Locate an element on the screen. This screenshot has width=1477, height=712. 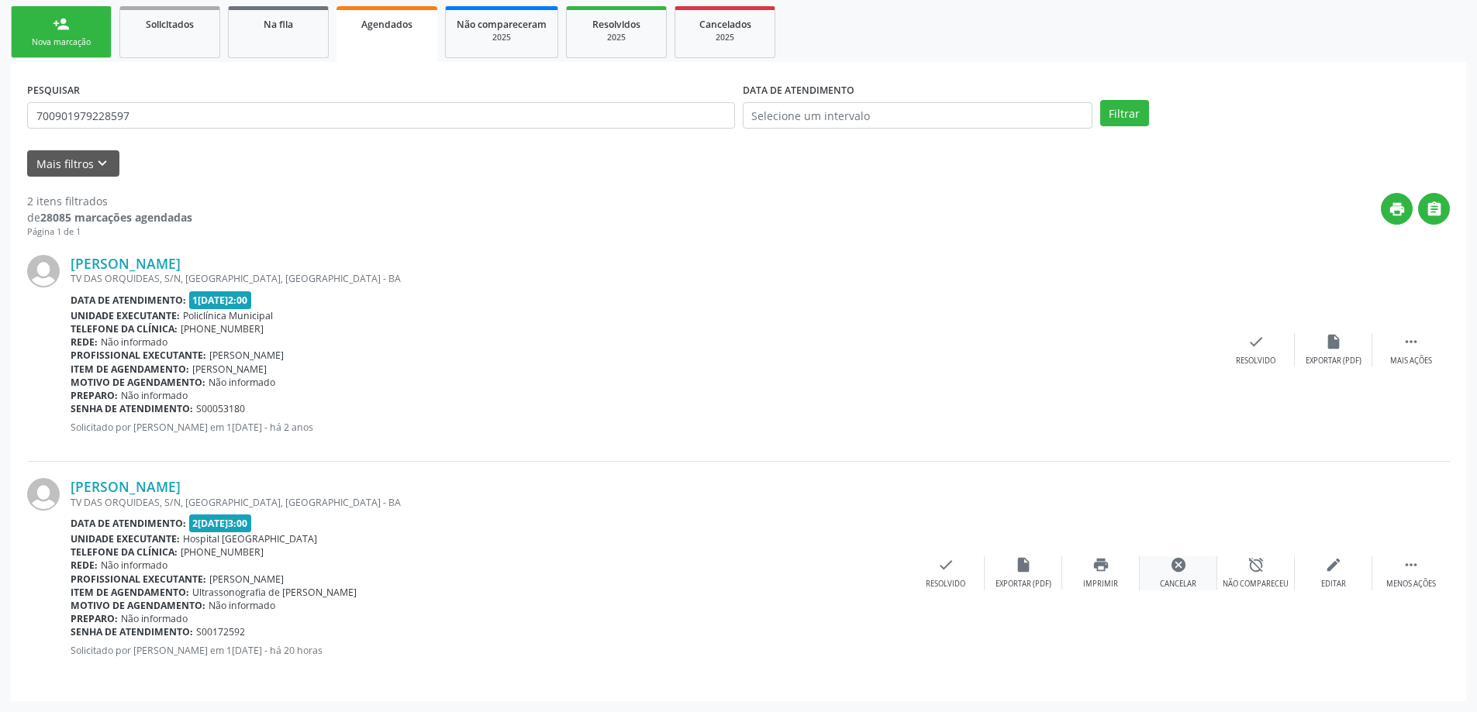
span: Solicitados is located at coordinates (170, 24).